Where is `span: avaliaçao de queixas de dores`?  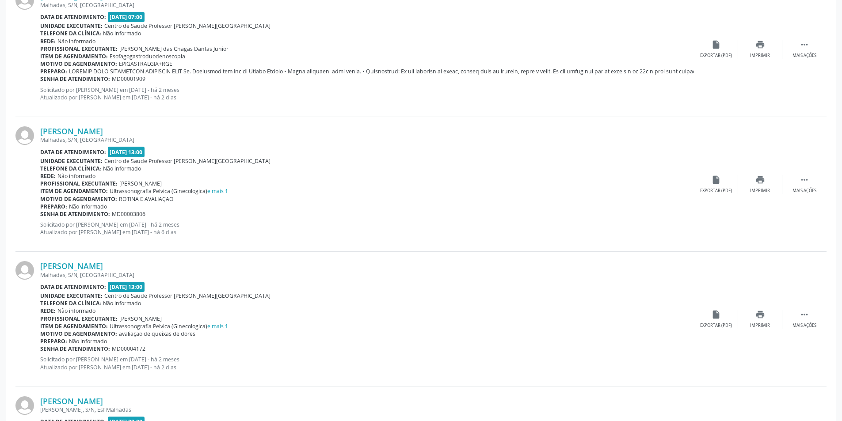
span: avaliaçao de queixas de dores is located at coordinates (157, 334).